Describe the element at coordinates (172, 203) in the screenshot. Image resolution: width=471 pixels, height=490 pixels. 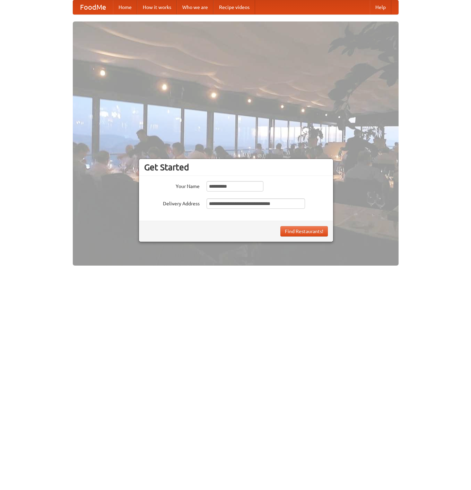
I see `label: Delivery Address` at that location.